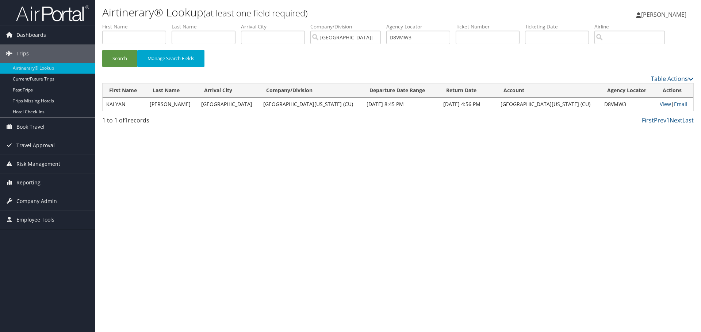  I want to click on a: Prev, so click(660, 120).